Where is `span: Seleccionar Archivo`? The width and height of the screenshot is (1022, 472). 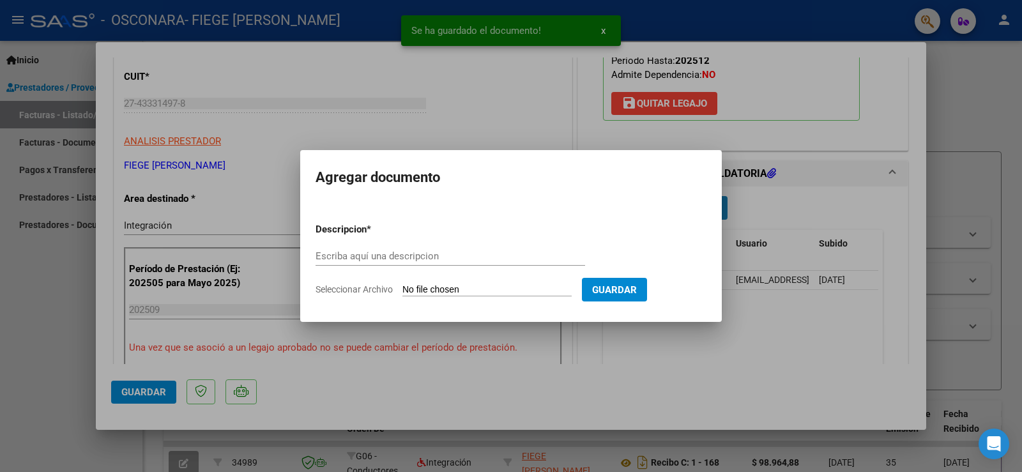
span: Seleccionar Archivo is located at coordinates (354, 289).